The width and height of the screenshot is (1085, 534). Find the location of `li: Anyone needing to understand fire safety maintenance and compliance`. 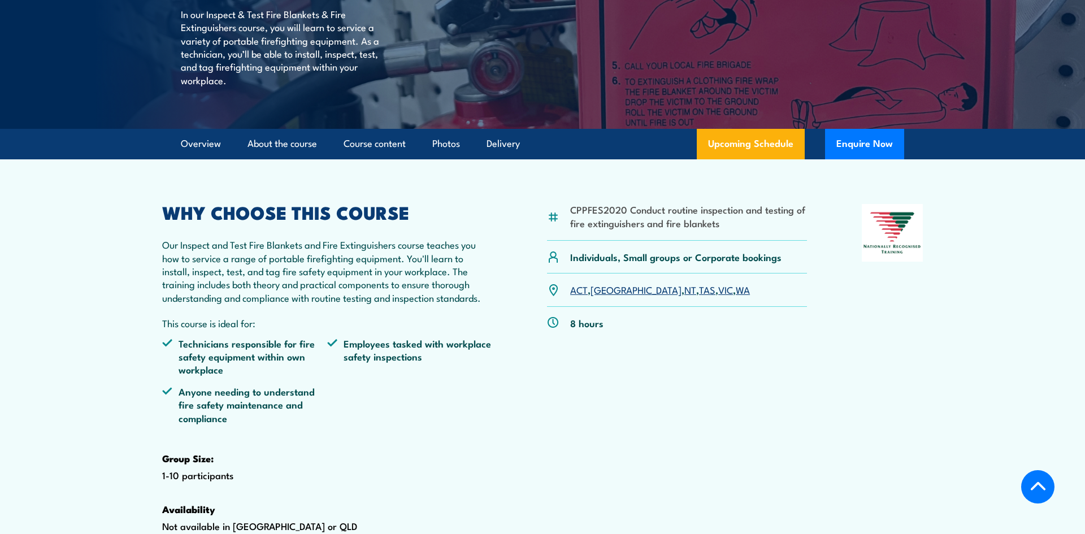

li: Anyone needing to understand fire safety maintenance and compliance is located at coordinates (245, 405).